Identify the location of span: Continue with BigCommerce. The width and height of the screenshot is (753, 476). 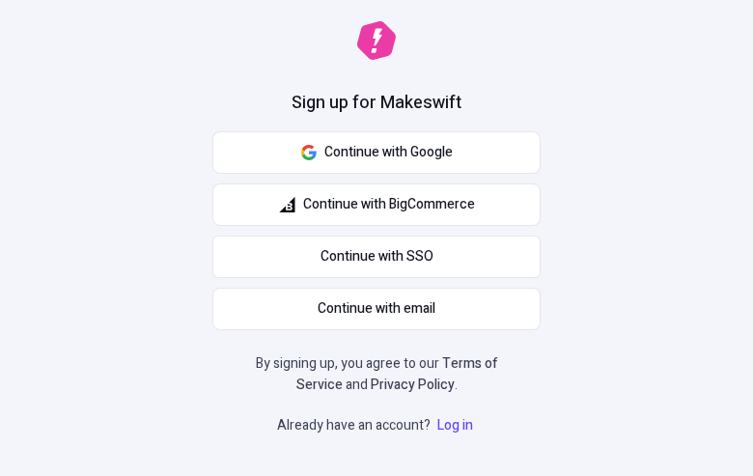
(389, 205).